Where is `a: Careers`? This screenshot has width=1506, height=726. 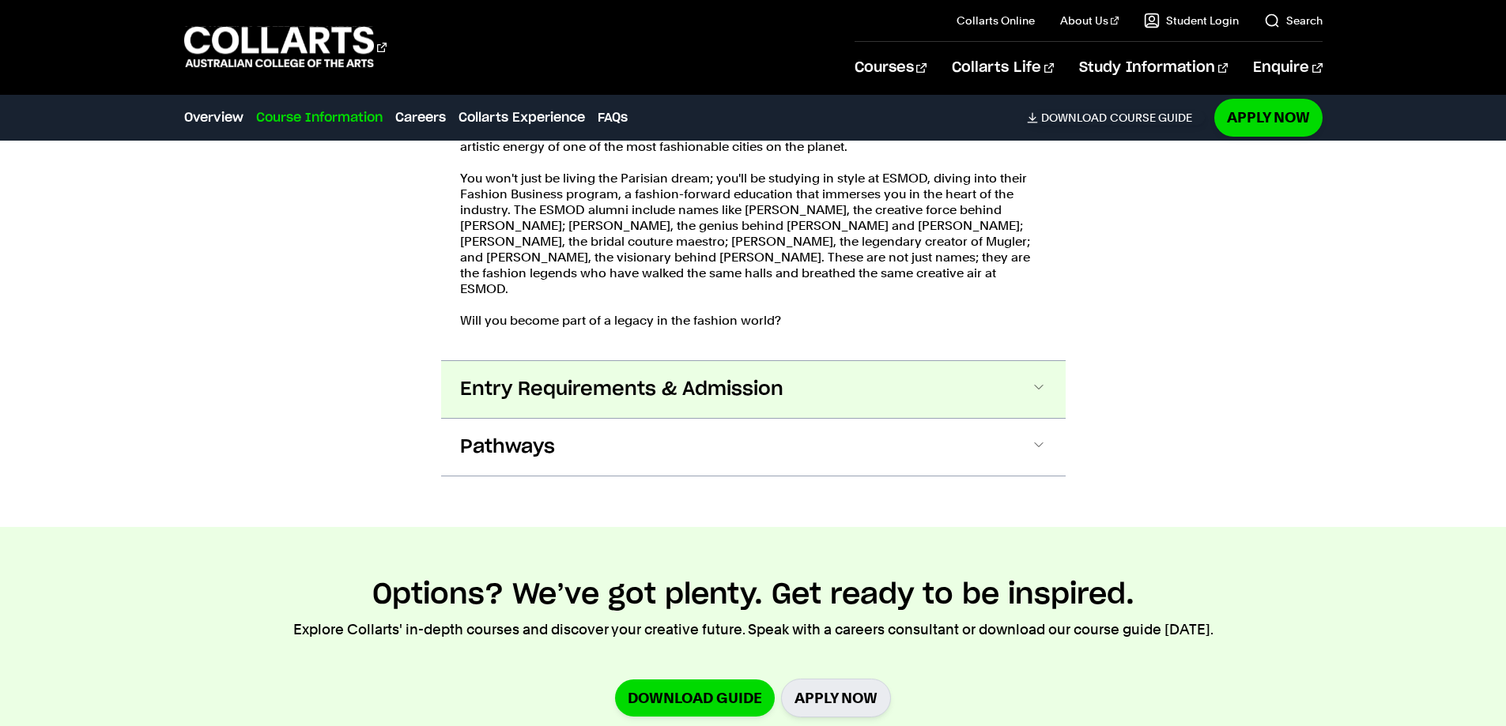
a: Careers is located at coordinates (421, 118).